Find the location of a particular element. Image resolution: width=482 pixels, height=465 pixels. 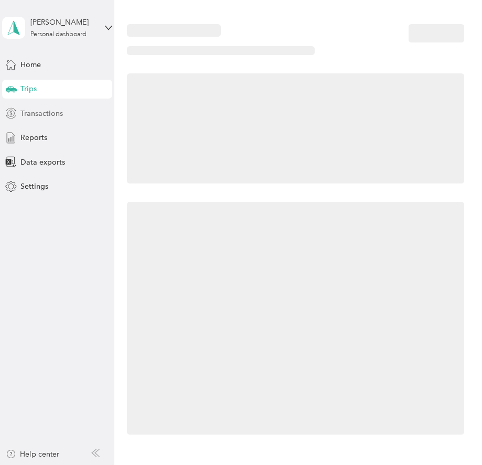

span: Home is located at coordinates (30, 65).